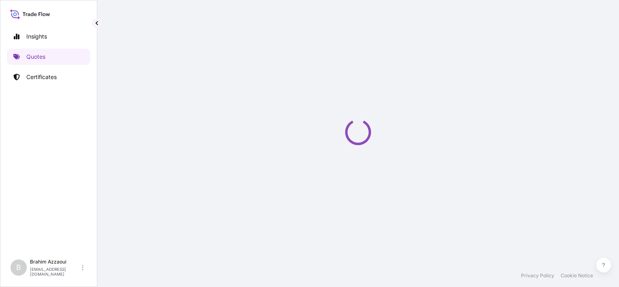 Image resolution: width=619 pixels, height=287 pixels. Describe the element at coordinates (577, 276) in the screenshot. I see `a: Cookie Notice` at that location.